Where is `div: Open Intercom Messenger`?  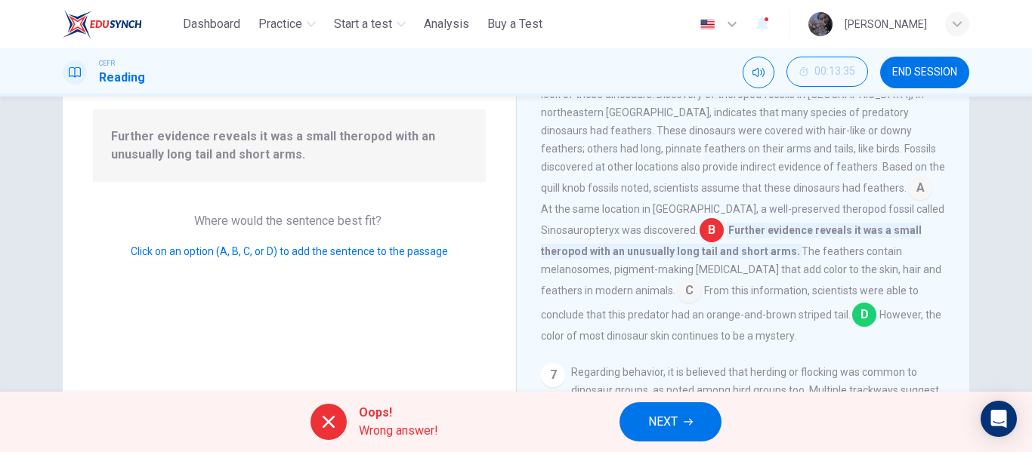 div: Open Intercom Messenger is located at coordinates (999, 419).